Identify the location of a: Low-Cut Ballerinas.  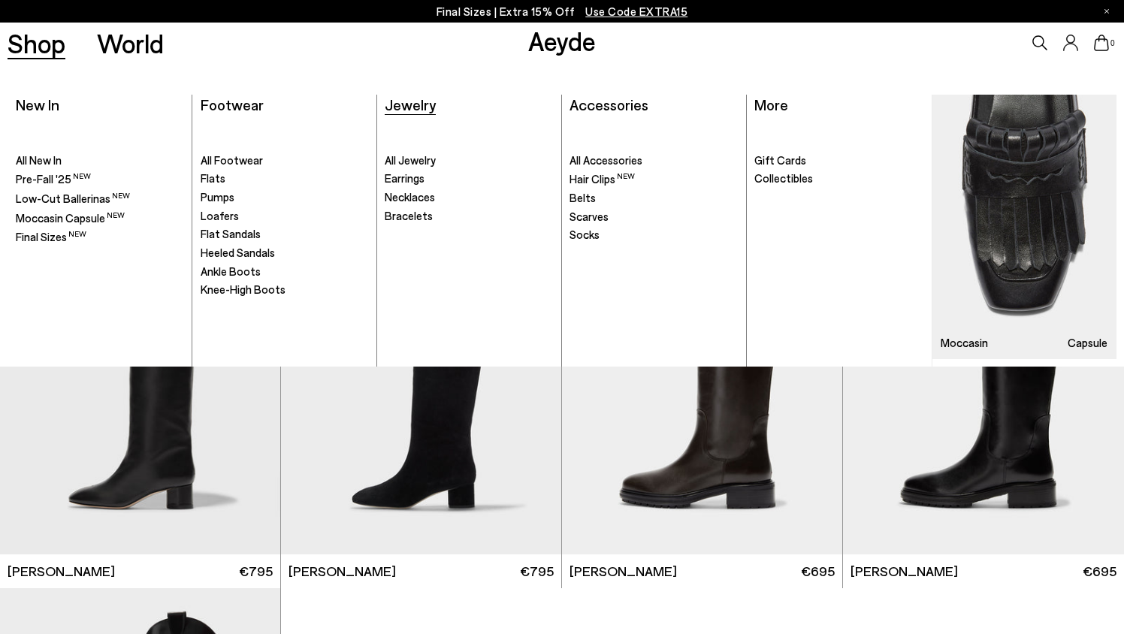
(100, 198).